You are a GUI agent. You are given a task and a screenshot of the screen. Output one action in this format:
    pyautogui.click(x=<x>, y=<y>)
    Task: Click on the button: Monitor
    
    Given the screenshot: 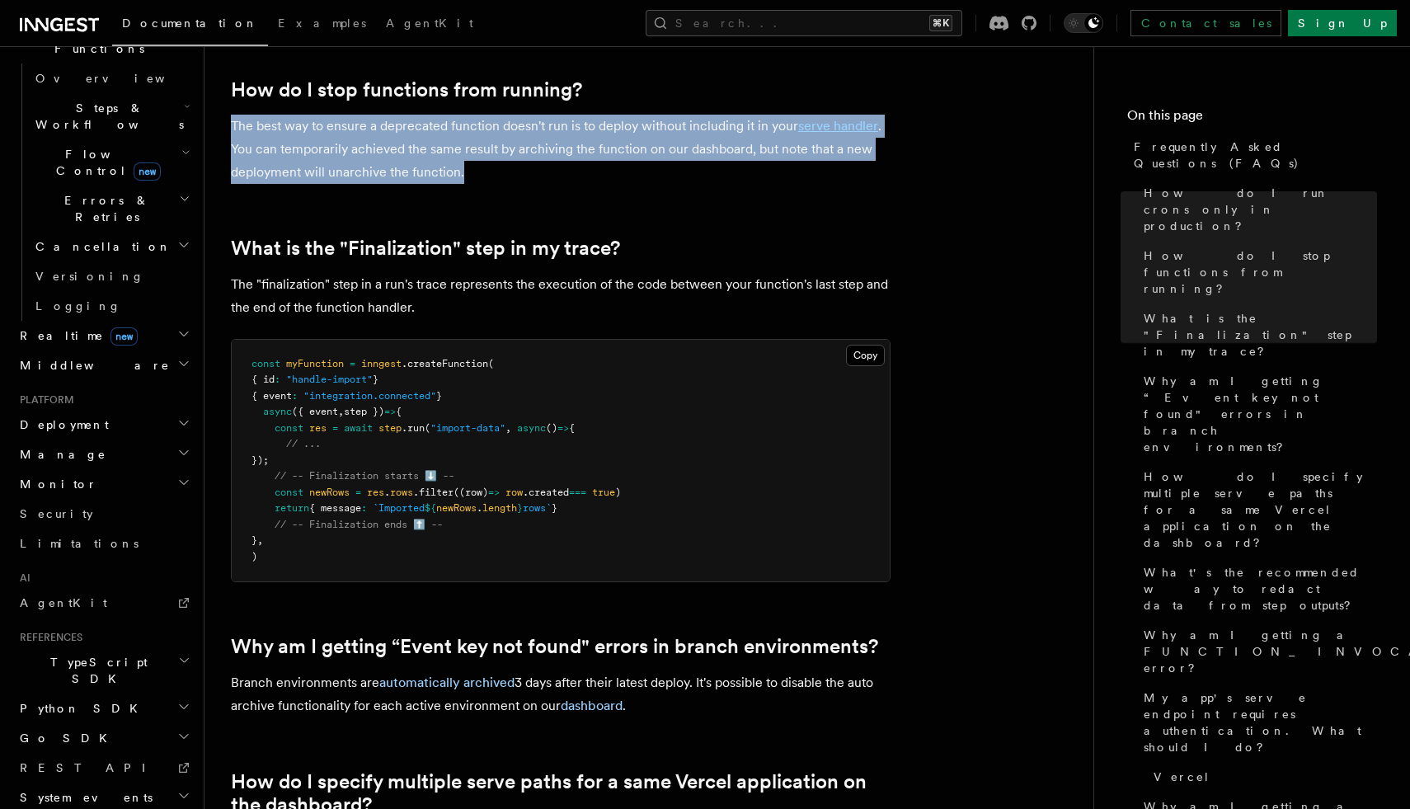 What is the action you would take?
    pyautogui.click(x=103, y=484)
    